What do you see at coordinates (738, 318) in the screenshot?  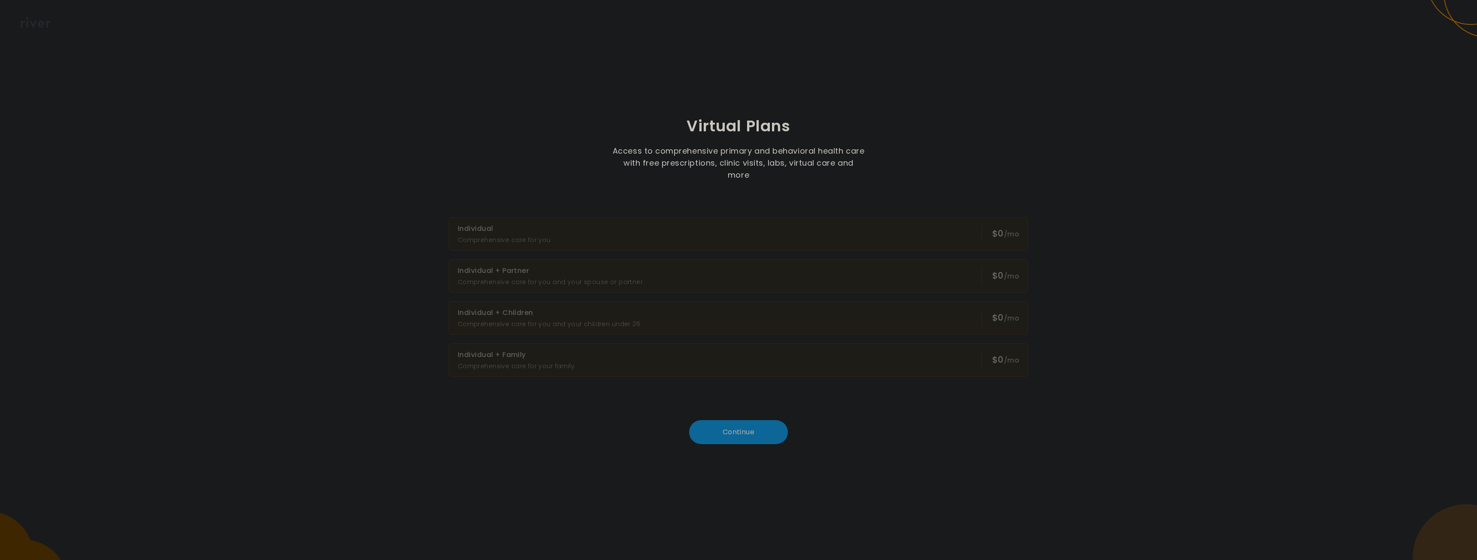 I see `button: Individual + ChildrenComprehensive care for you and your children under 26$0/mo` at bounding box center [738, 318].